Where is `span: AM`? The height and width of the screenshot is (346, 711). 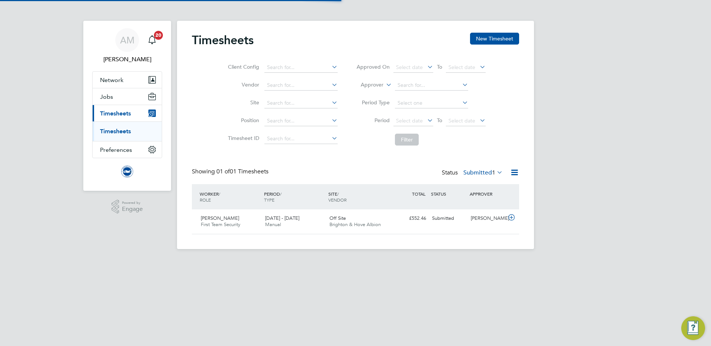
span: AM is located at coordinates (127, 40).